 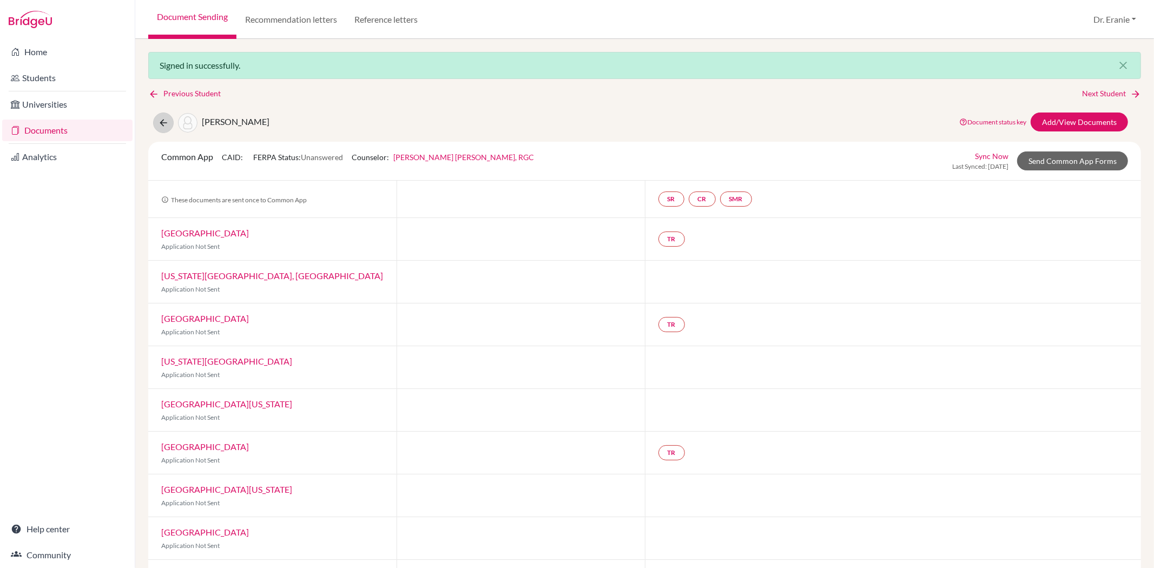 I want to click on a: CR, so click(x=702, y=199).